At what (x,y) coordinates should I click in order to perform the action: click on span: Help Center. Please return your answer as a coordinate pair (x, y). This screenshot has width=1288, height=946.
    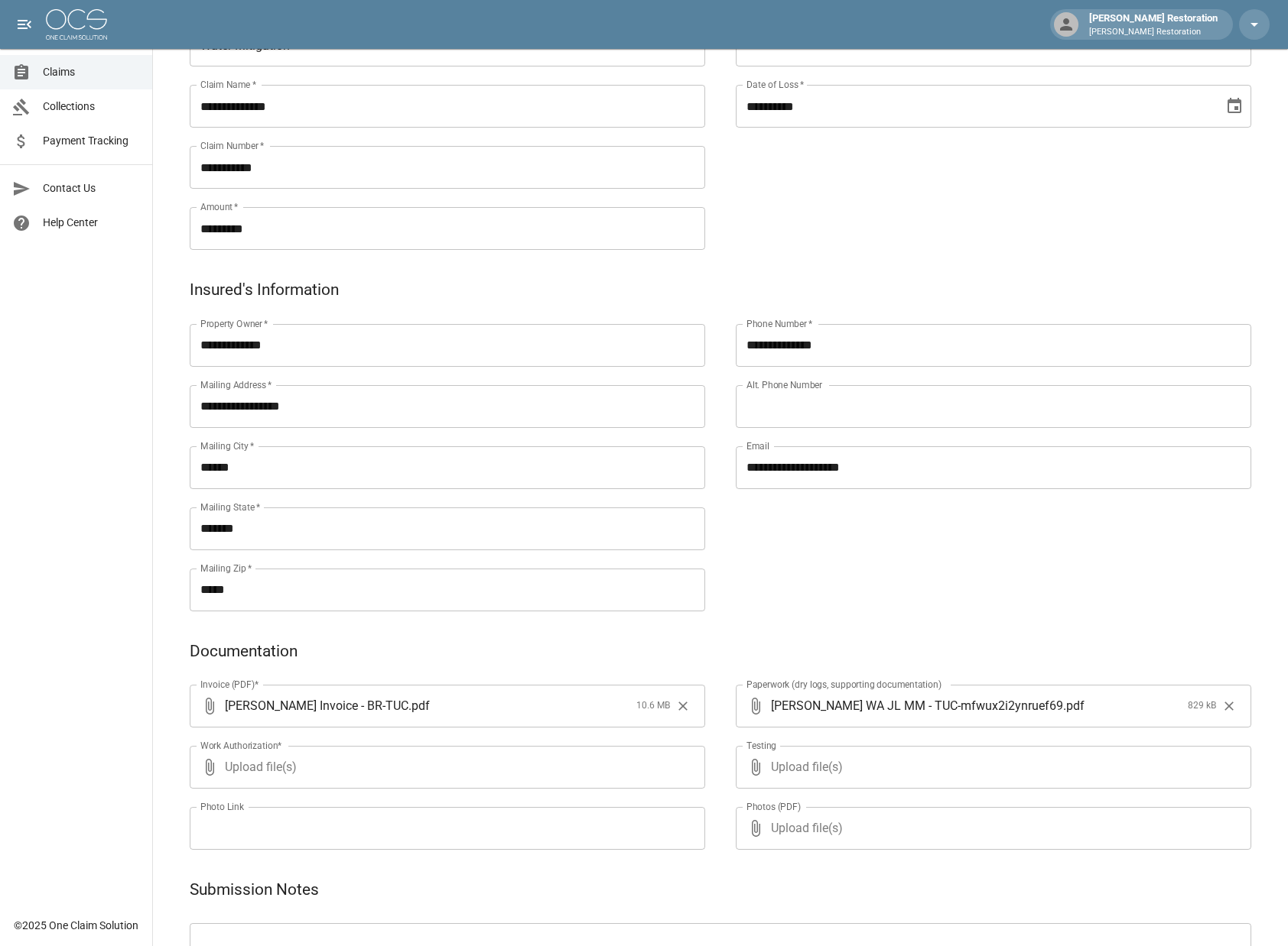
    Looking at the image, I should click on (91, 223).